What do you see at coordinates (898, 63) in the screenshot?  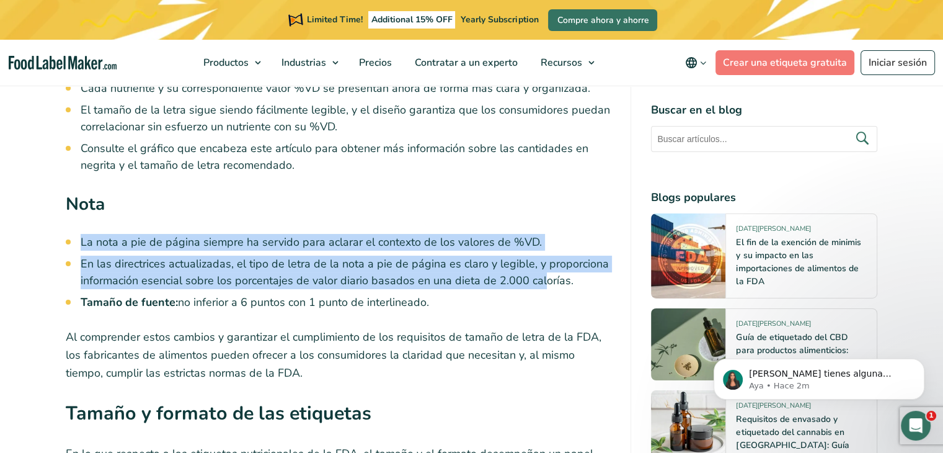 I see `a: Iniciar sesión` at bounding box center [898, 63].